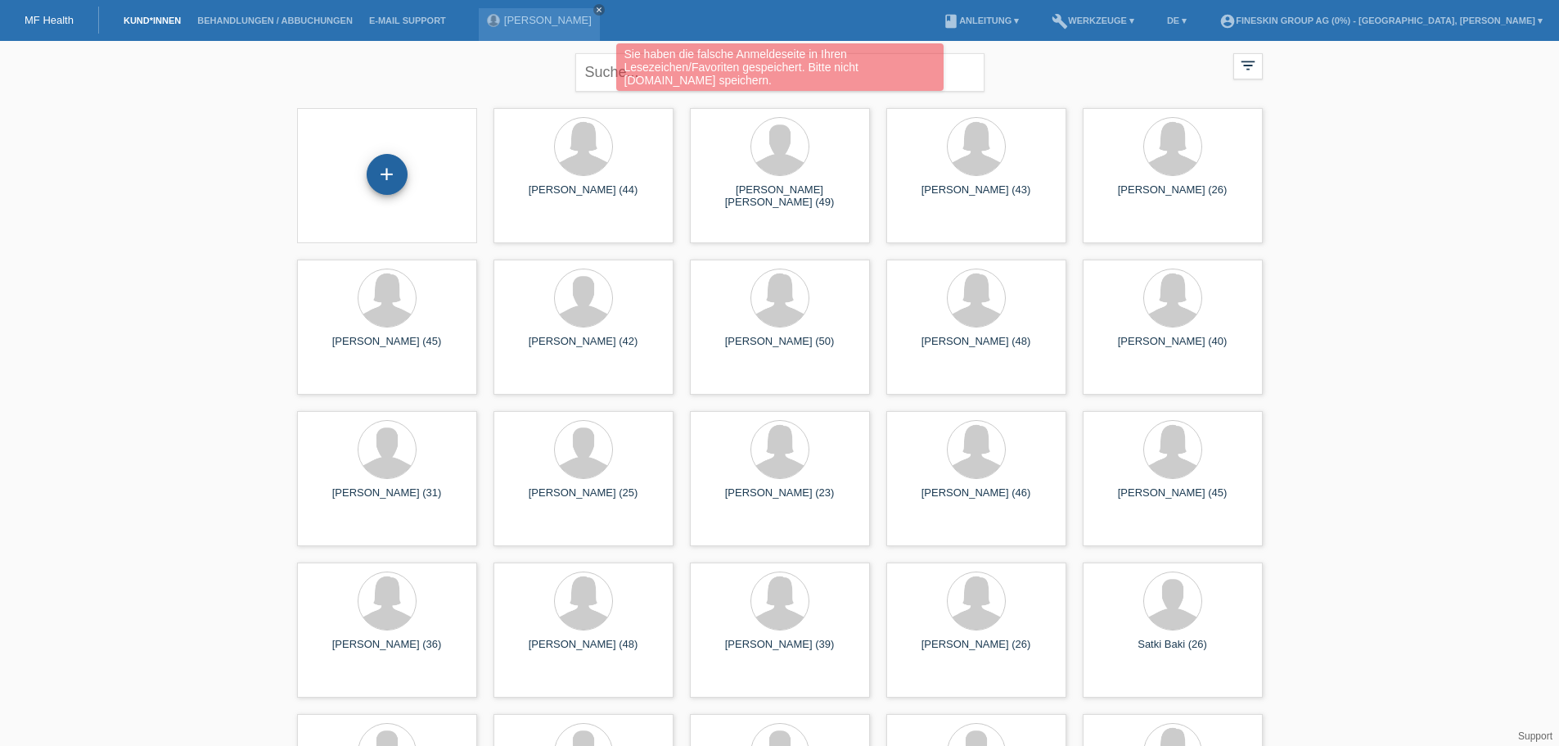  Describe the element at coordinates (780, 67) in the screenshot. I see `div: Sie haben die falsche Anmeldeseite in Ihren Lesezeichen/Favoriten gespeichert. Bitte nicht [DOMAI...` at that location.